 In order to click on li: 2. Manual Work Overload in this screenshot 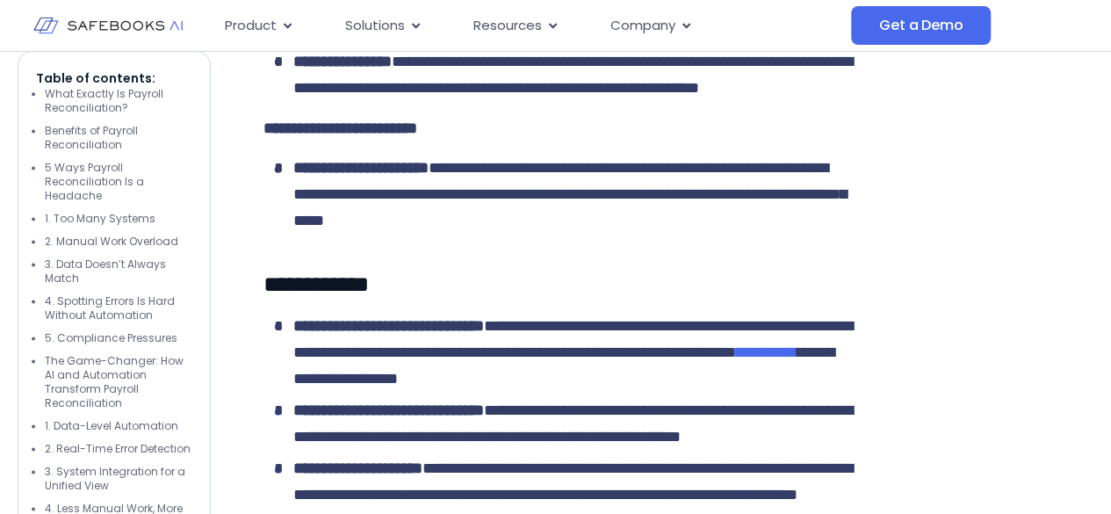, I will do `click(119, 242)`.